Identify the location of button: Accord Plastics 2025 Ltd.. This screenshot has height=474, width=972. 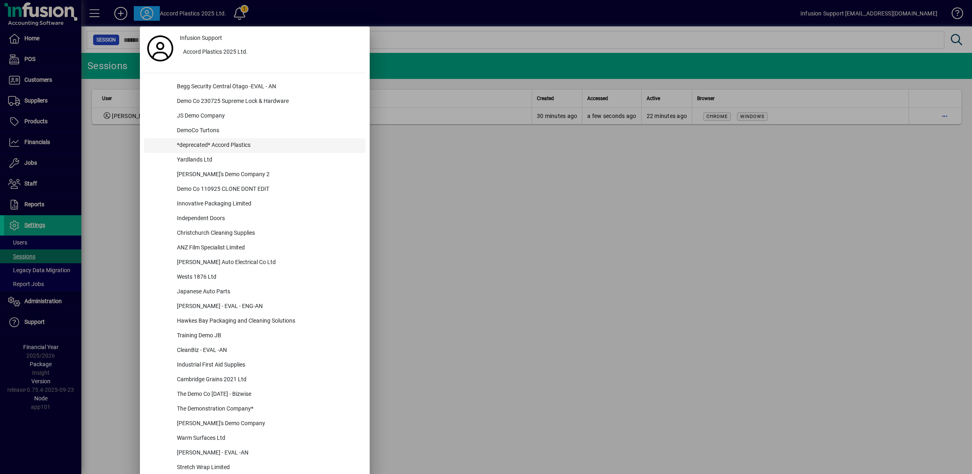
(271, 52).